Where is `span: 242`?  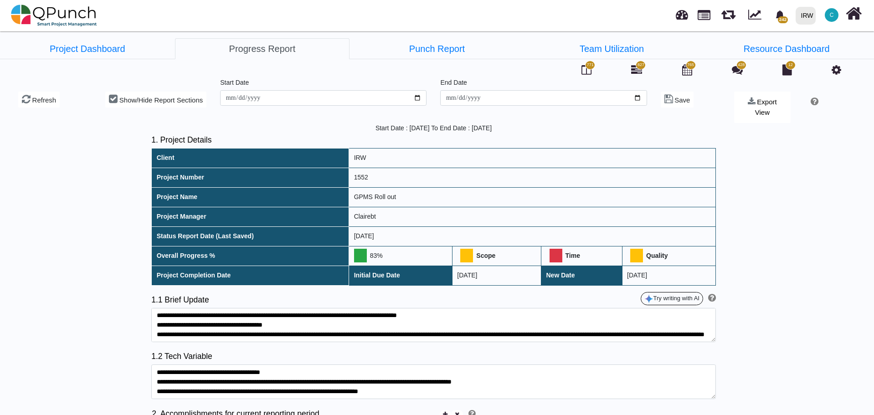
span: 242 is located at coordinates (782, 20).